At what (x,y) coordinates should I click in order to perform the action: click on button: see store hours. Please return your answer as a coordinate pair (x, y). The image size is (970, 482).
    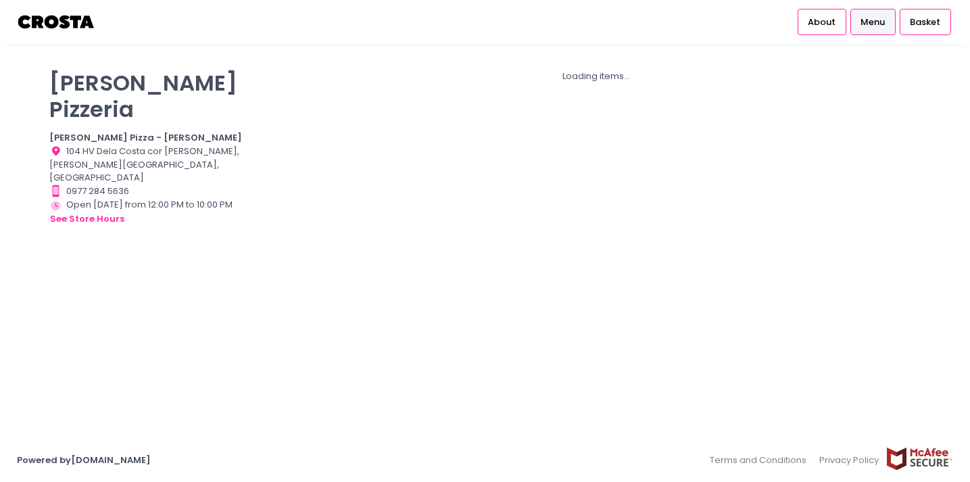
    Looking at the image, I should click on (87, 219).